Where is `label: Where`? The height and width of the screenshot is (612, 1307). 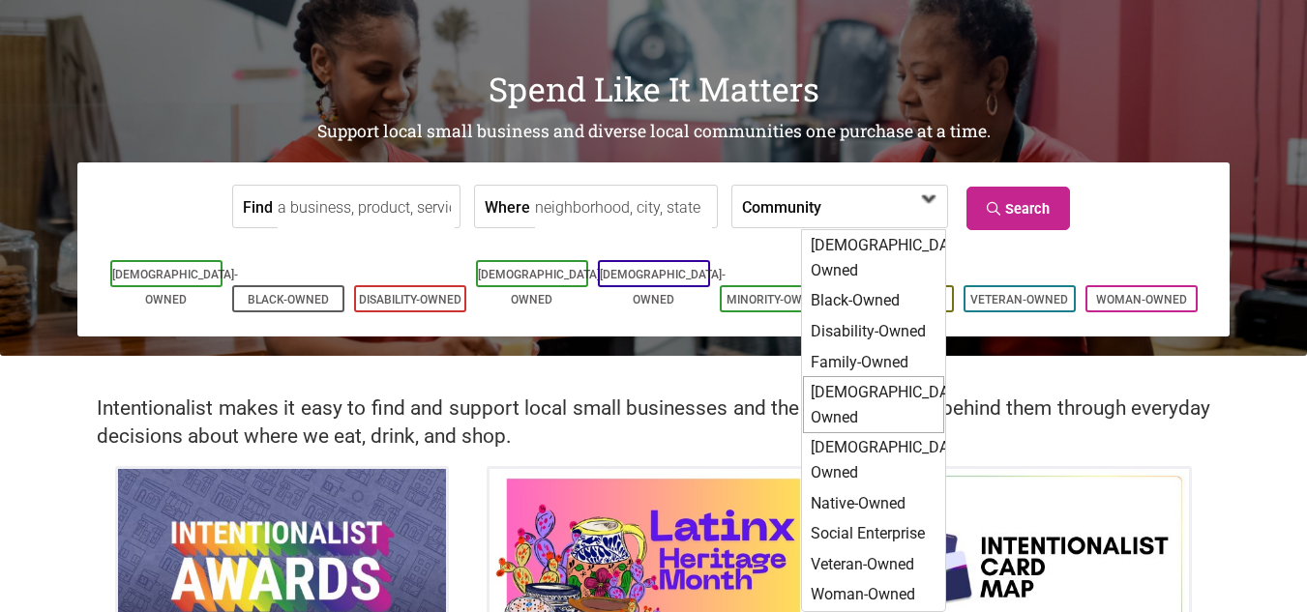
label: Where is located at coordinates (507, 206).